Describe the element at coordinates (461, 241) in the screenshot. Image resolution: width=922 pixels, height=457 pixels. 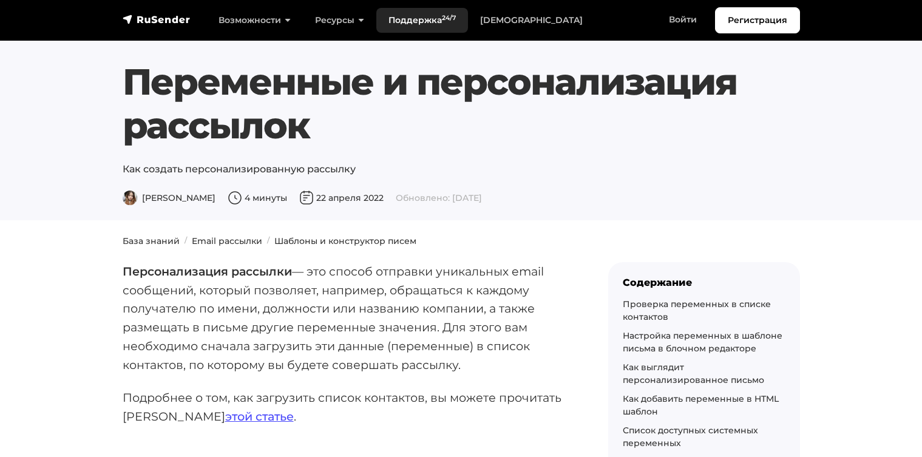
I see `nav: breadcrumb` at that location.